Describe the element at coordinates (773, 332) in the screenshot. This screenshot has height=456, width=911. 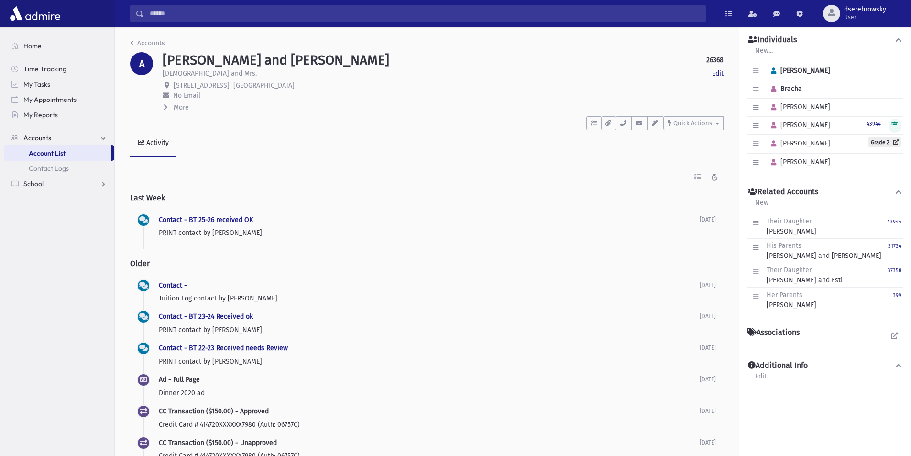
I see `h4: Associations` at that location.